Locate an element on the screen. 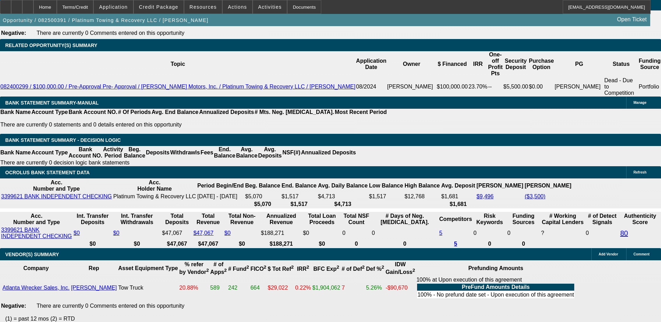 The width and height of the screenshot is (661, 322). th: NSF(#) is located at coordinates (291, 153).